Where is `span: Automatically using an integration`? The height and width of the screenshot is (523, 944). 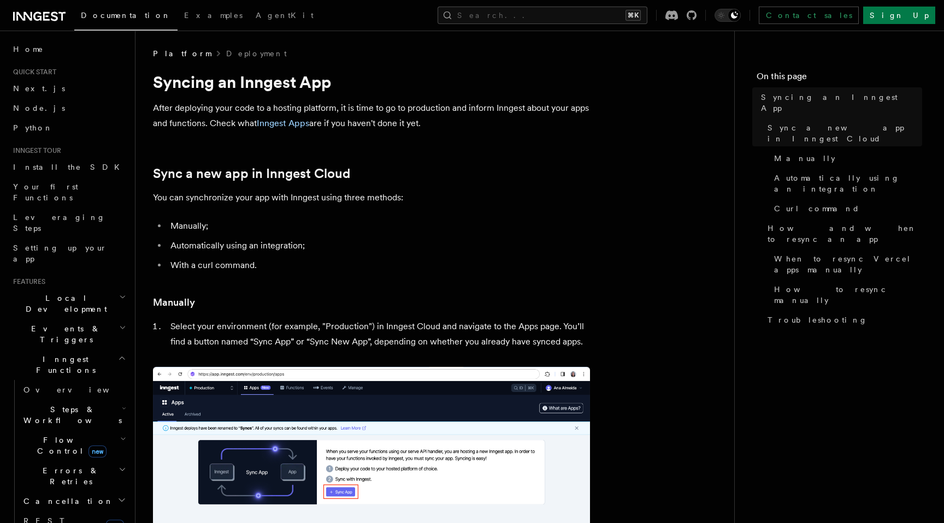 span: Automatically using an integration is located at coordinates (847, 183).